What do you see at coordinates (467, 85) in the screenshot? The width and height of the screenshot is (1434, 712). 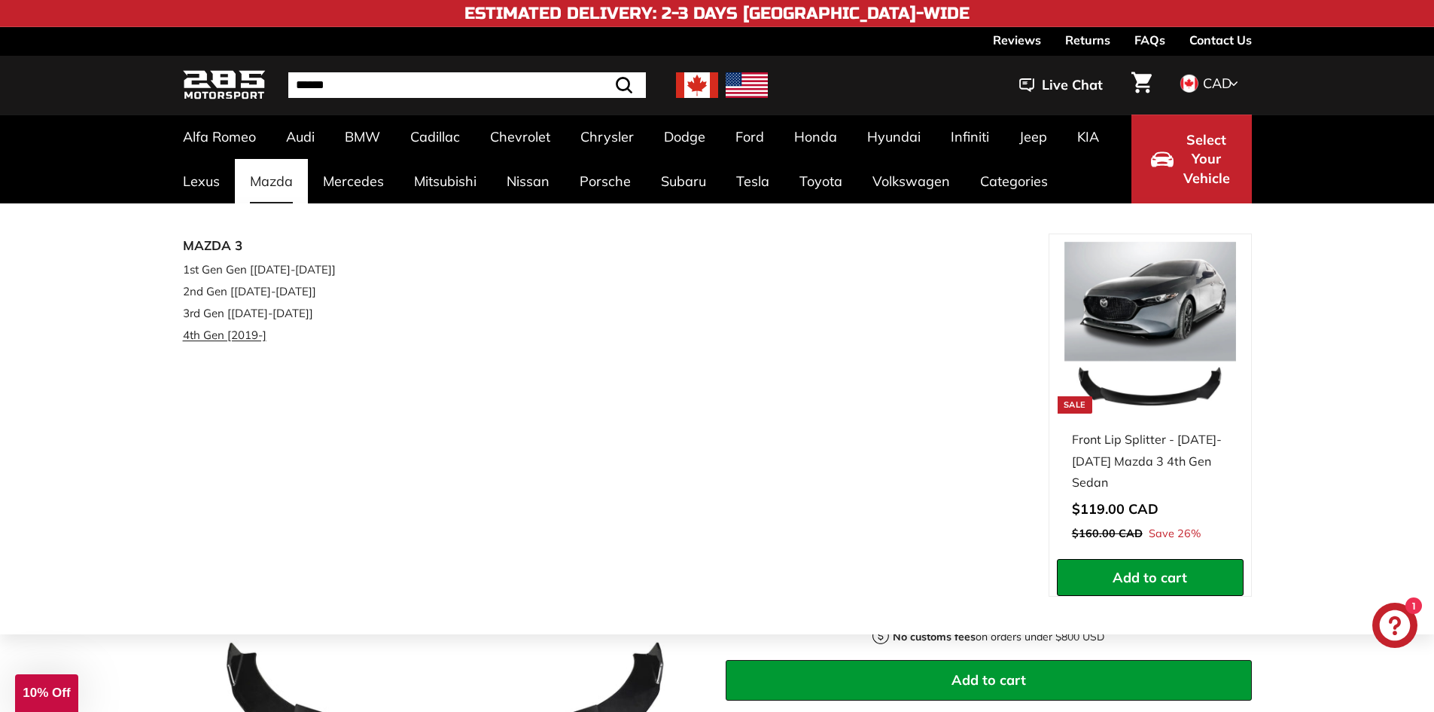 I see `input: Search` at bounding box center [467, 85].